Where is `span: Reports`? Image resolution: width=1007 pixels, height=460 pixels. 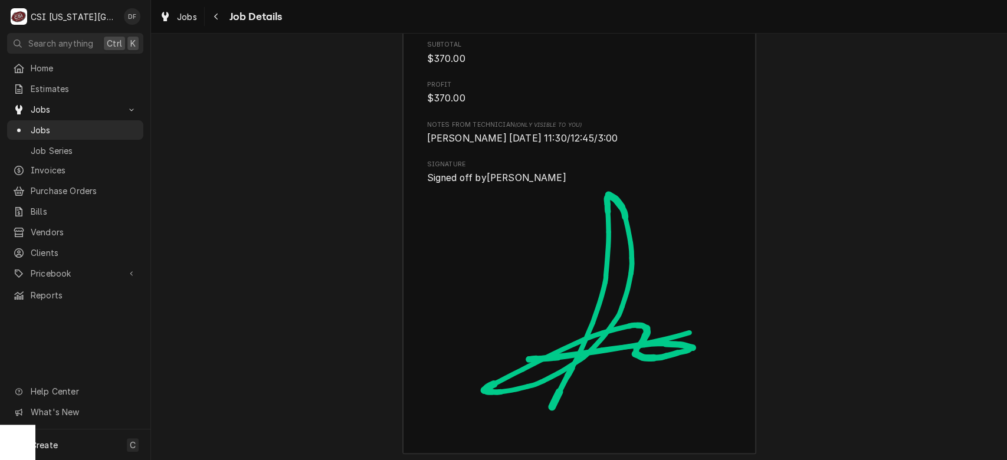
span: Reports is located at coordinates (84, 295).